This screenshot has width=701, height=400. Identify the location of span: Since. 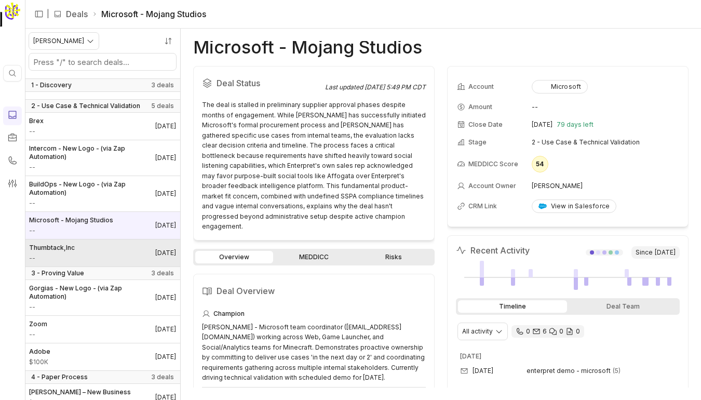
(656, 252).